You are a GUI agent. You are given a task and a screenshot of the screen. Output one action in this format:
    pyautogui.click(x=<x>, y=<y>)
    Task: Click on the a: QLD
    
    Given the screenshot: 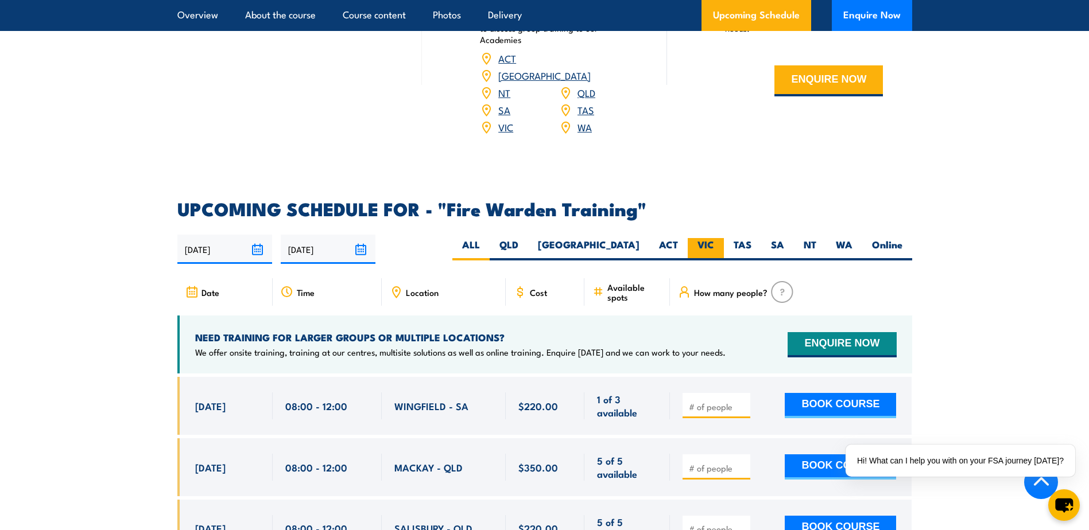 What is the action you would take?
    pyautogui.click(x=586, y=92)
    